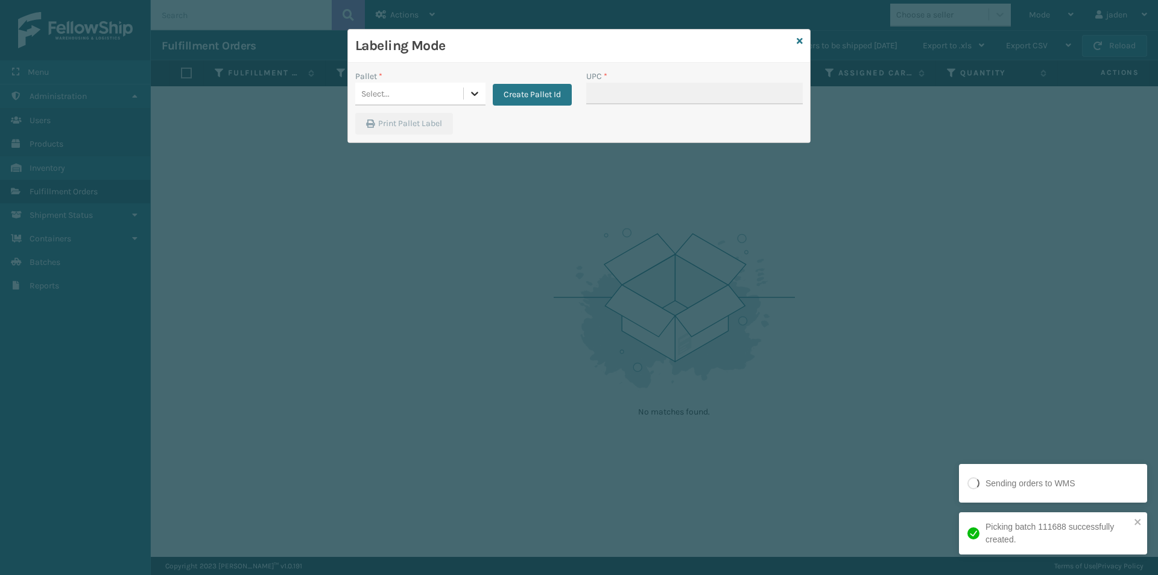 The height and width of the screenshot is (575, 1158). Describe the element at coordinates (1139, 523) in the screenshot. I see `button: close` at that location.